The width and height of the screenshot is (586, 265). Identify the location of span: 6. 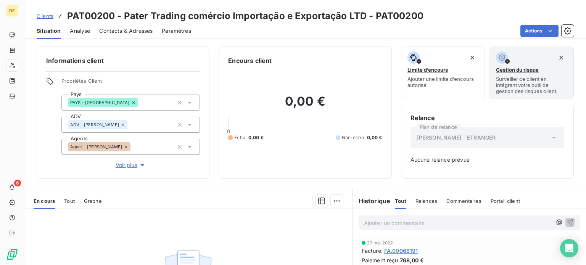
(18, 183).